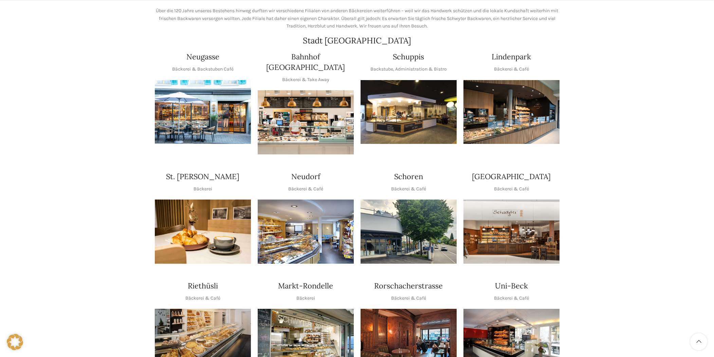  What do you see at coordinates (409, 112) in the screenshot?
I see `img: 150130-Schwyter-013` at bounding box center [409, 112].